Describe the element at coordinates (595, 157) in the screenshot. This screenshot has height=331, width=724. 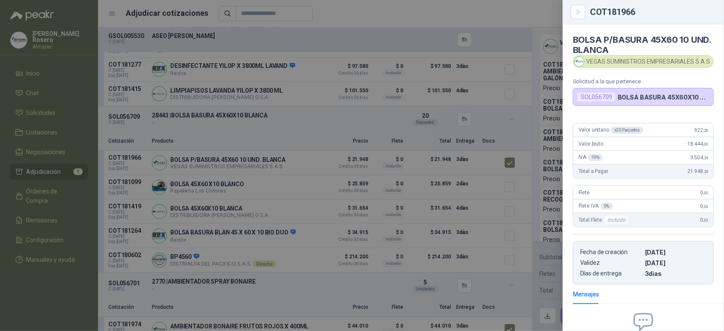
I see `div: 19 %` at that location.